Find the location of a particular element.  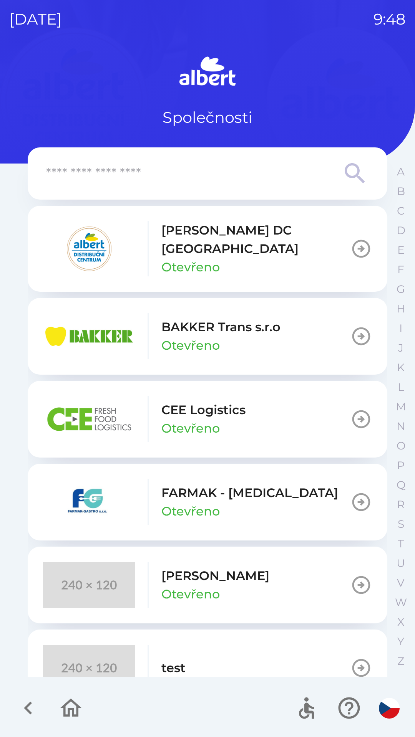

button: B is located at coordinates (401, 191).